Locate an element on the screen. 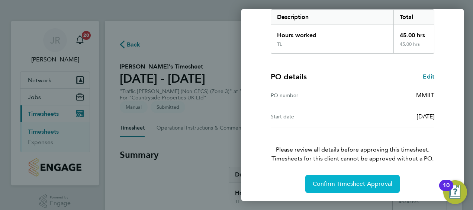  span: Confirm Timesheet Approval is located at coordinates (353, 184).